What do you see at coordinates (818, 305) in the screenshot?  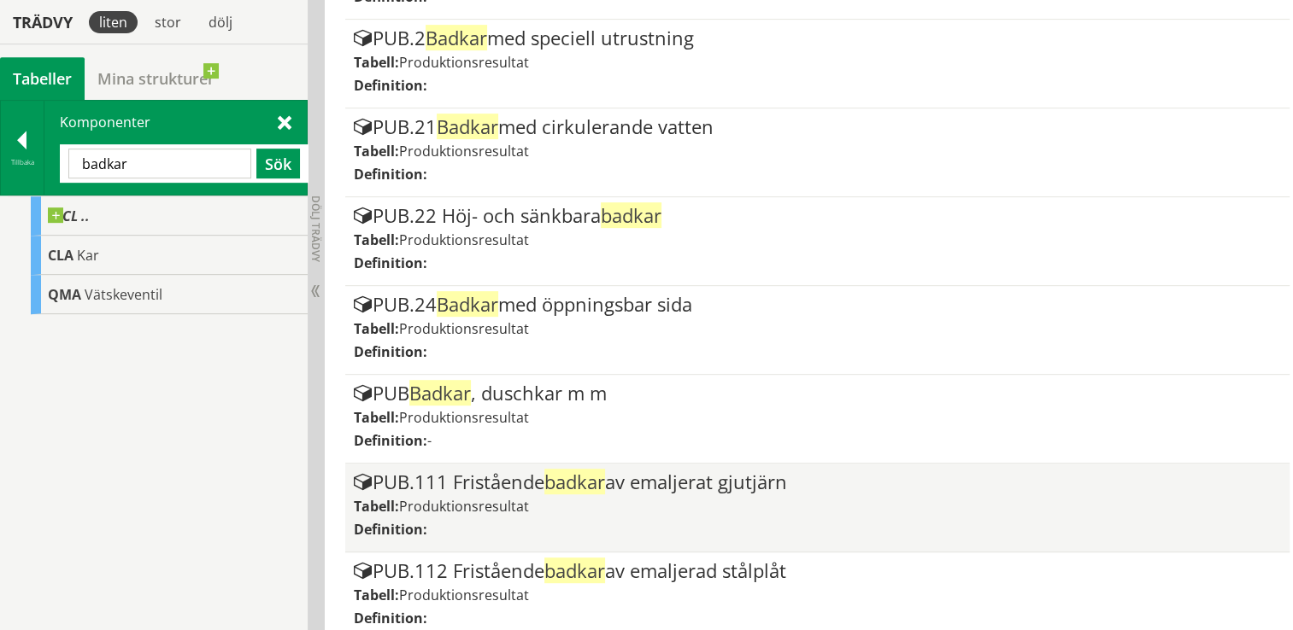 I see `div: PUB.24 med öppningsbar sida` at bounding box center [818, 305].